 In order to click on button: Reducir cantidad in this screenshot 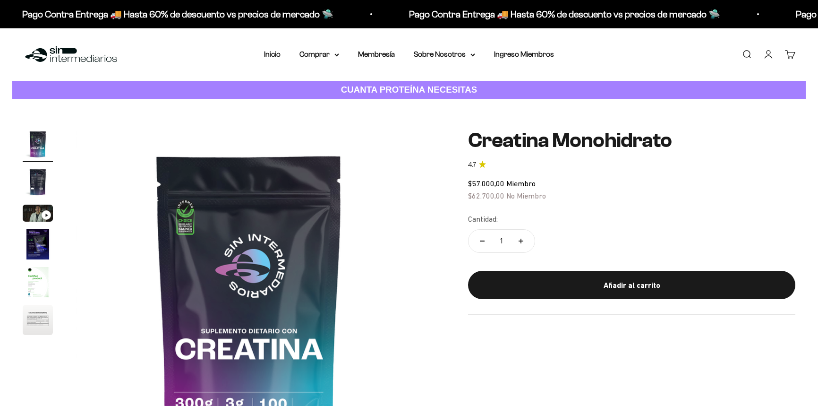, I will do `click(482, 241)`.